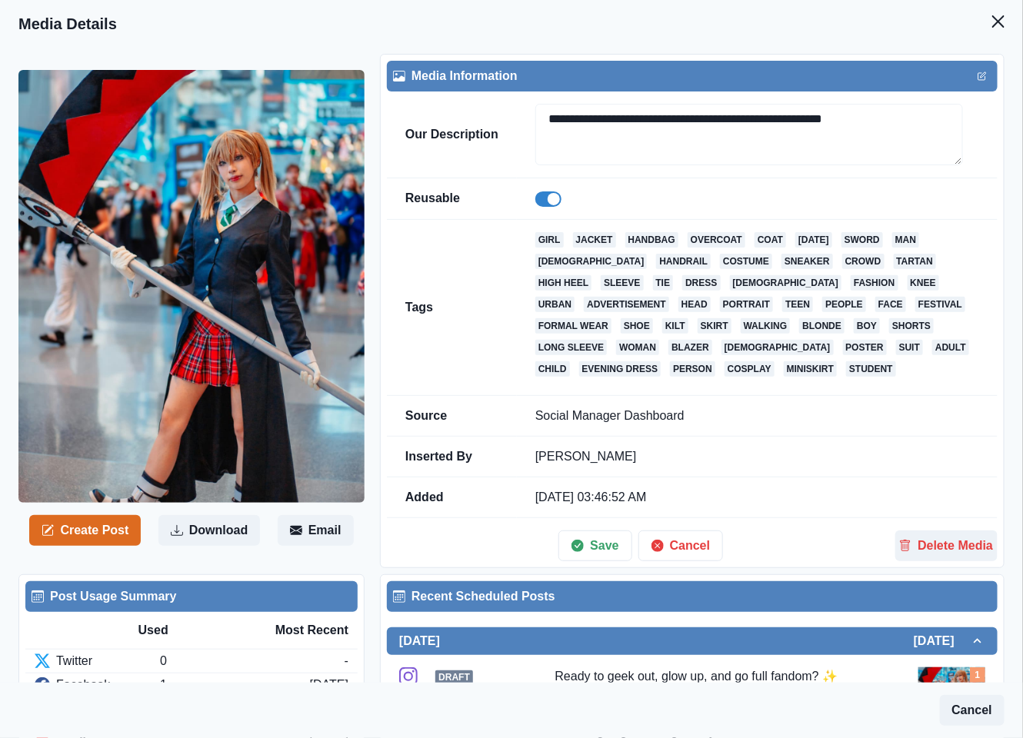  What do you see at coordinates (209, 531) in the screenshot?
I see `a: Download` at bounding box center [209, 531].